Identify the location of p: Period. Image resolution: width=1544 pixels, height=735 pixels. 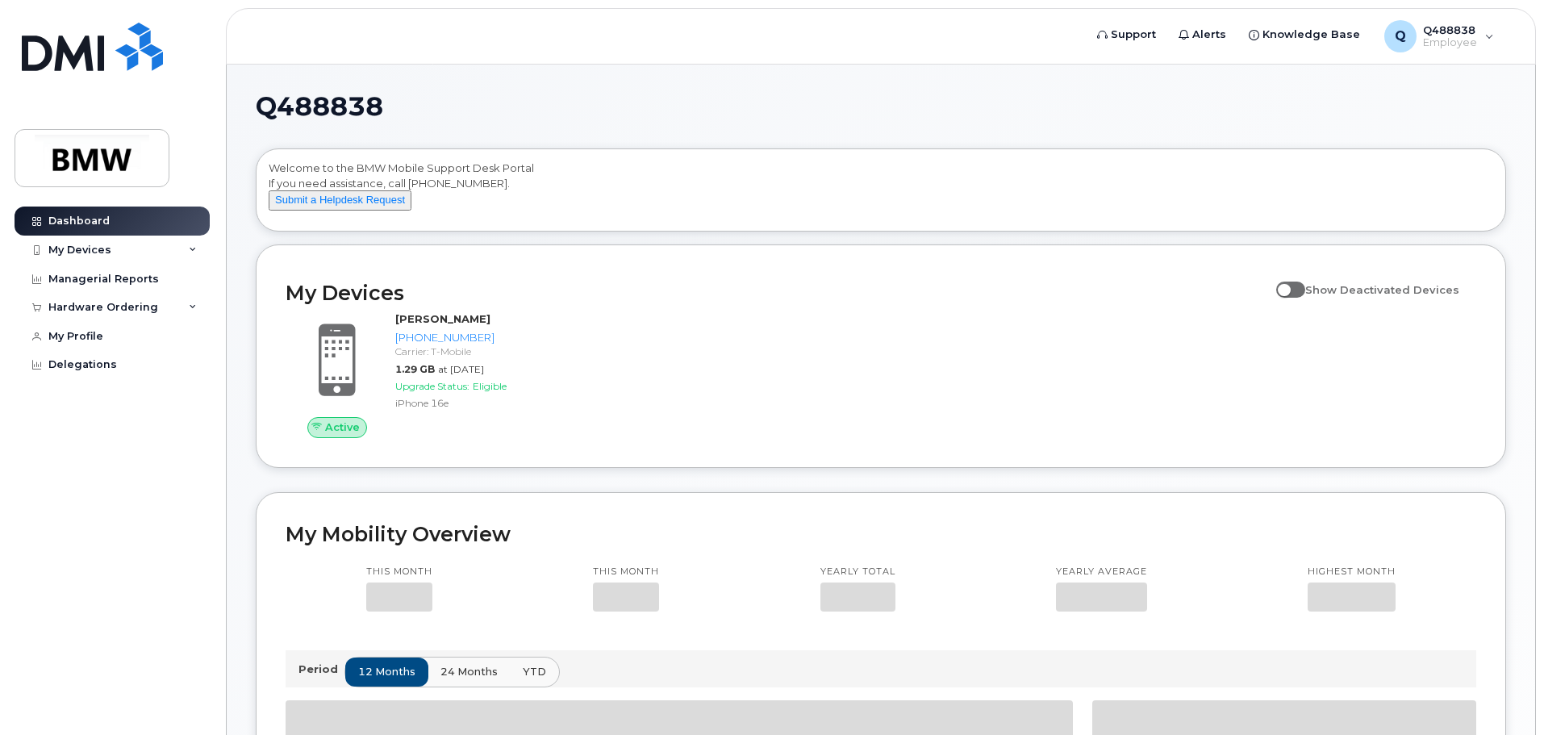
(321, 669).